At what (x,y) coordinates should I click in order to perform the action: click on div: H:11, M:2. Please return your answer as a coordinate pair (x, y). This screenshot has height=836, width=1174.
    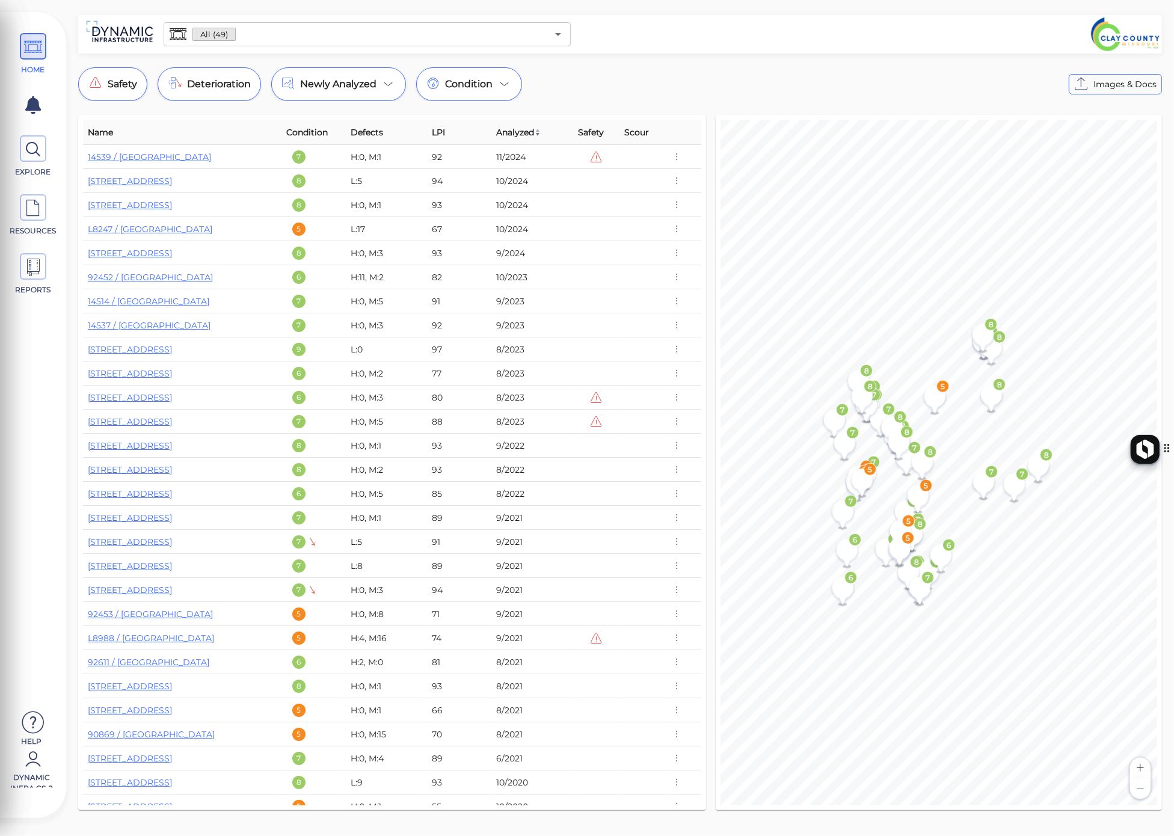
    Looking at the image, I should click on (387, 277).